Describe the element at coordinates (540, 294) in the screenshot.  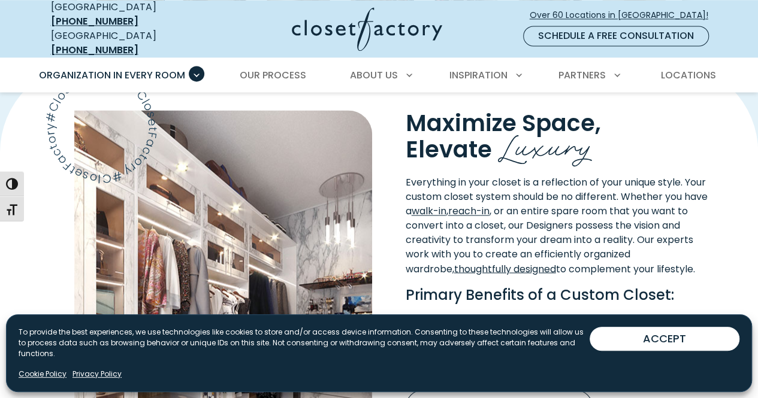
I see `strong: Primary Benefits of a Custom Closet:` at that location.